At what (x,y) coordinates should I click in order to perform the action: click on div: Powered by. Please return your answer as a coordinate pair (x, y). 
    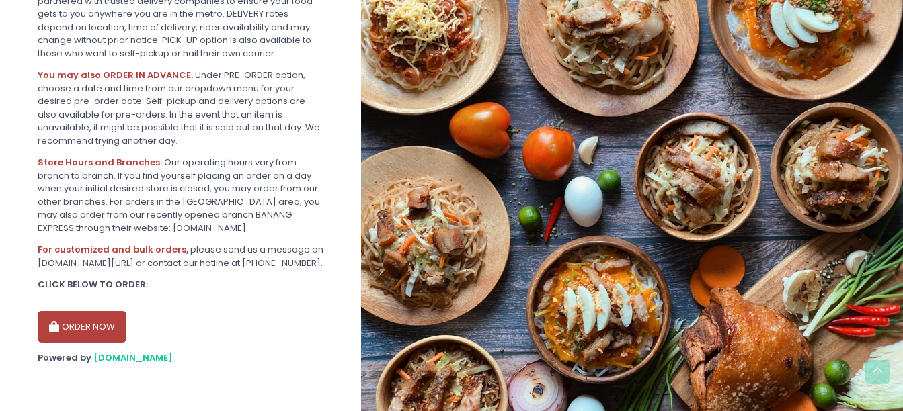
    Looking at the image, I should click on (180, 358).